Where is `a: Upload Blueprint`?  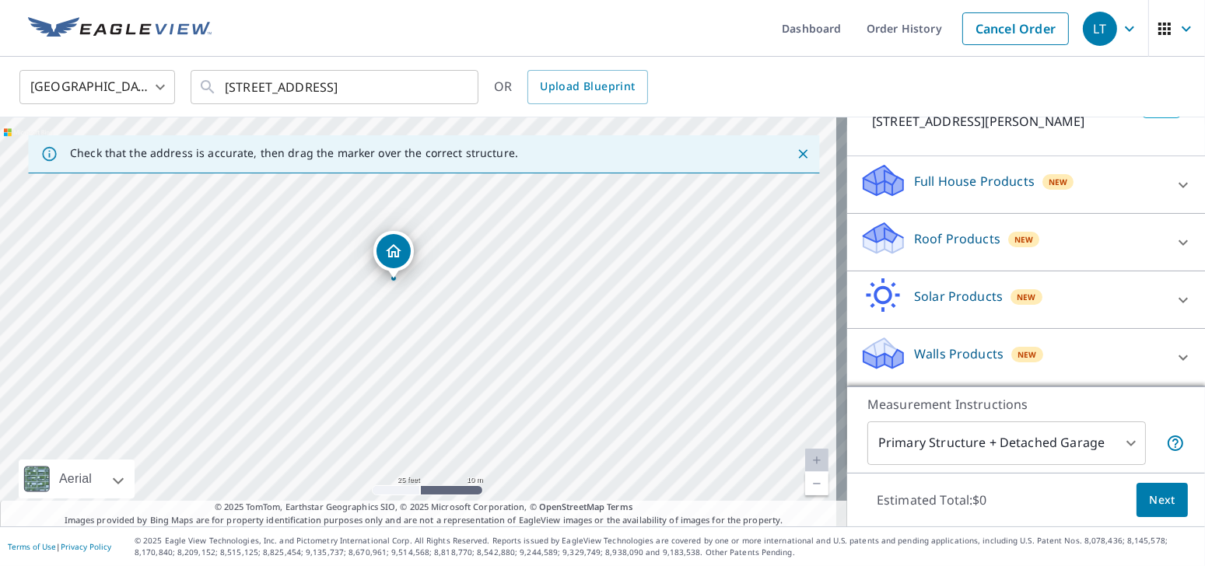 a: Upload Blueprint is located at coordinates (587, 87).